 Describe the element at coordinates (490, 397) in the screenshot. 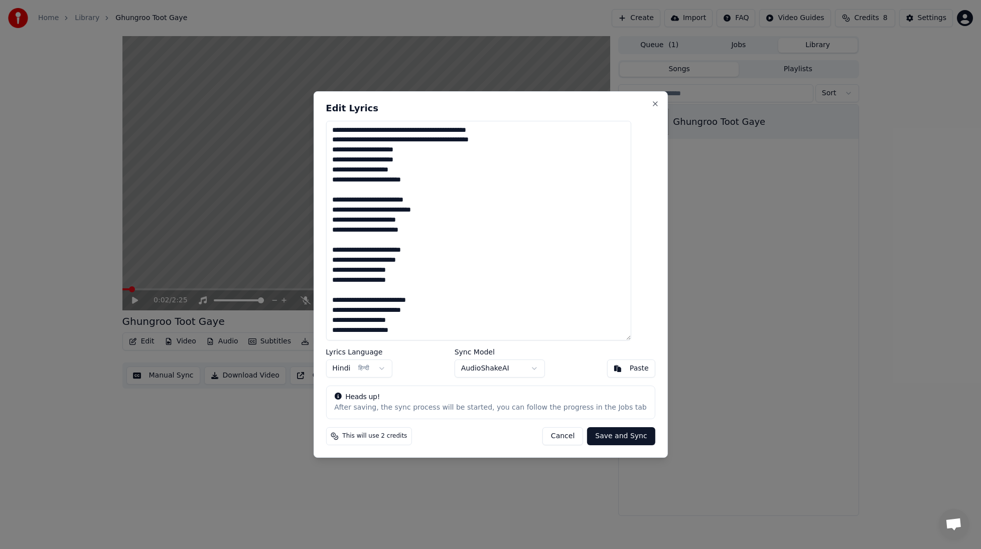

I see `div: Heads up!` at that location.